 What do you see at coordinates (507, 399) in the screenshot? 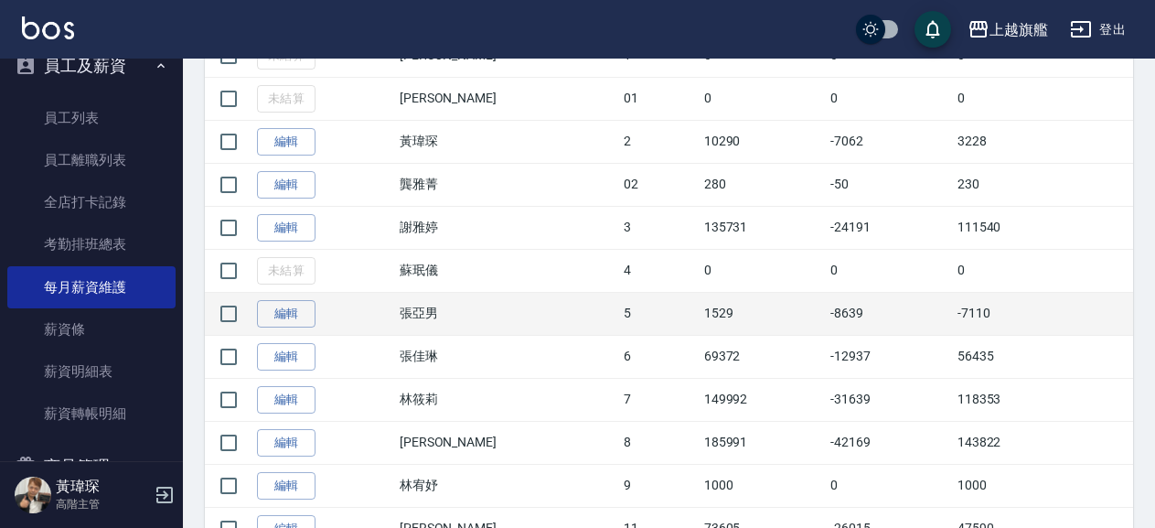
I see `td: 林筱莉` at bounding box center [507, 399].